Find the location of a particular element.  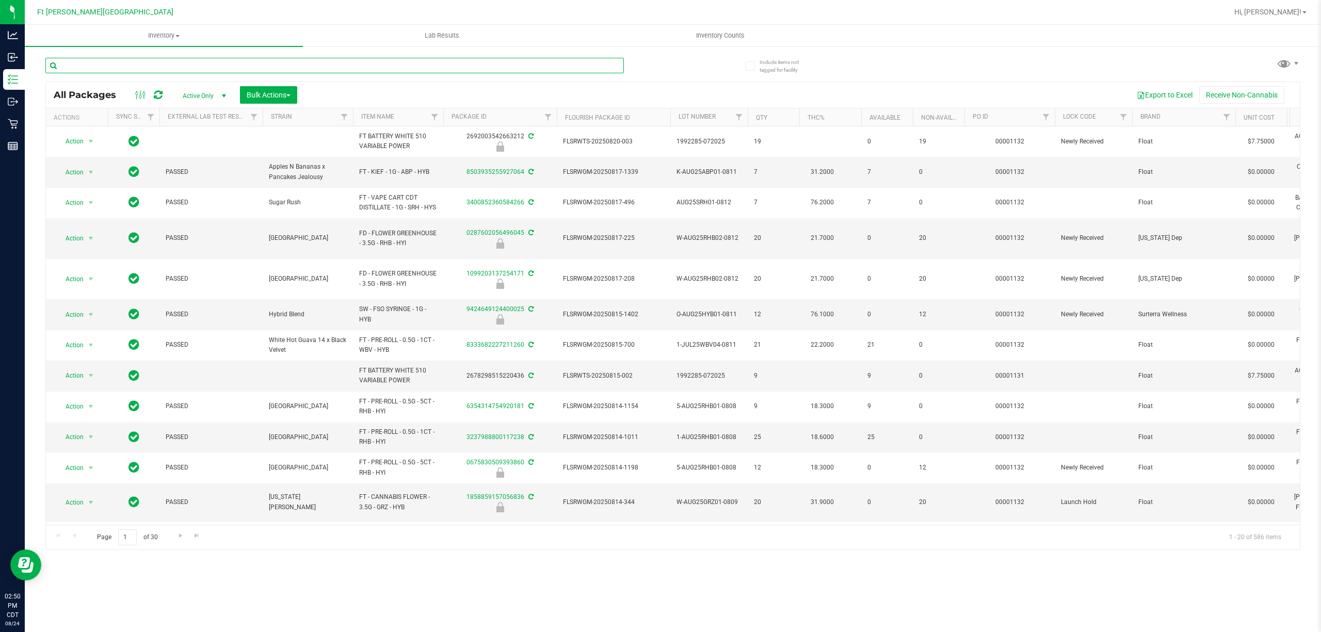

a: Lab Results is located at coordinates (442, 36).